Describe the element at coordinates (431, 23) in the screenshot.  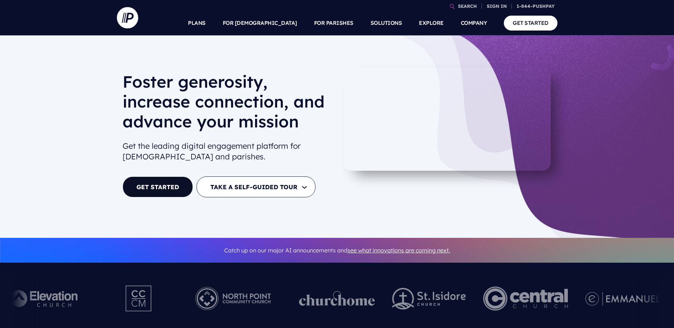
I see `a: EXPLORE` at that location.